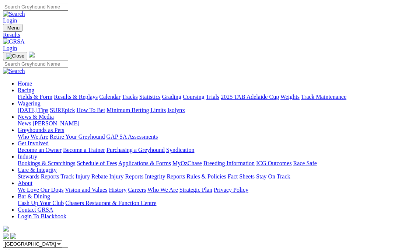 This screenshot has height=250, width=398. What do you see at coordinates (77, 136) in the screenshot?
I see `a: Retire Your Greyhound` at bounding box center [77, 136].